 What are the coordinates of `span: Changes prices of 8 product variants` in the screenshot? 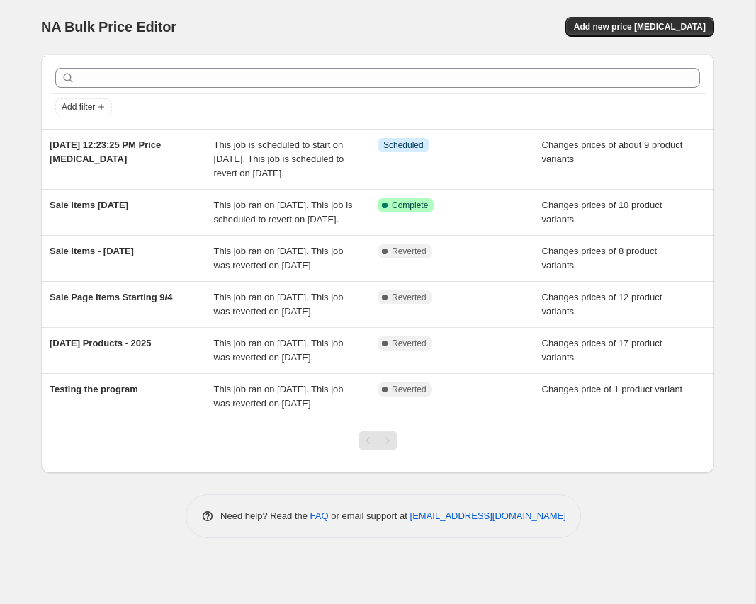 It's located at (600, 258).